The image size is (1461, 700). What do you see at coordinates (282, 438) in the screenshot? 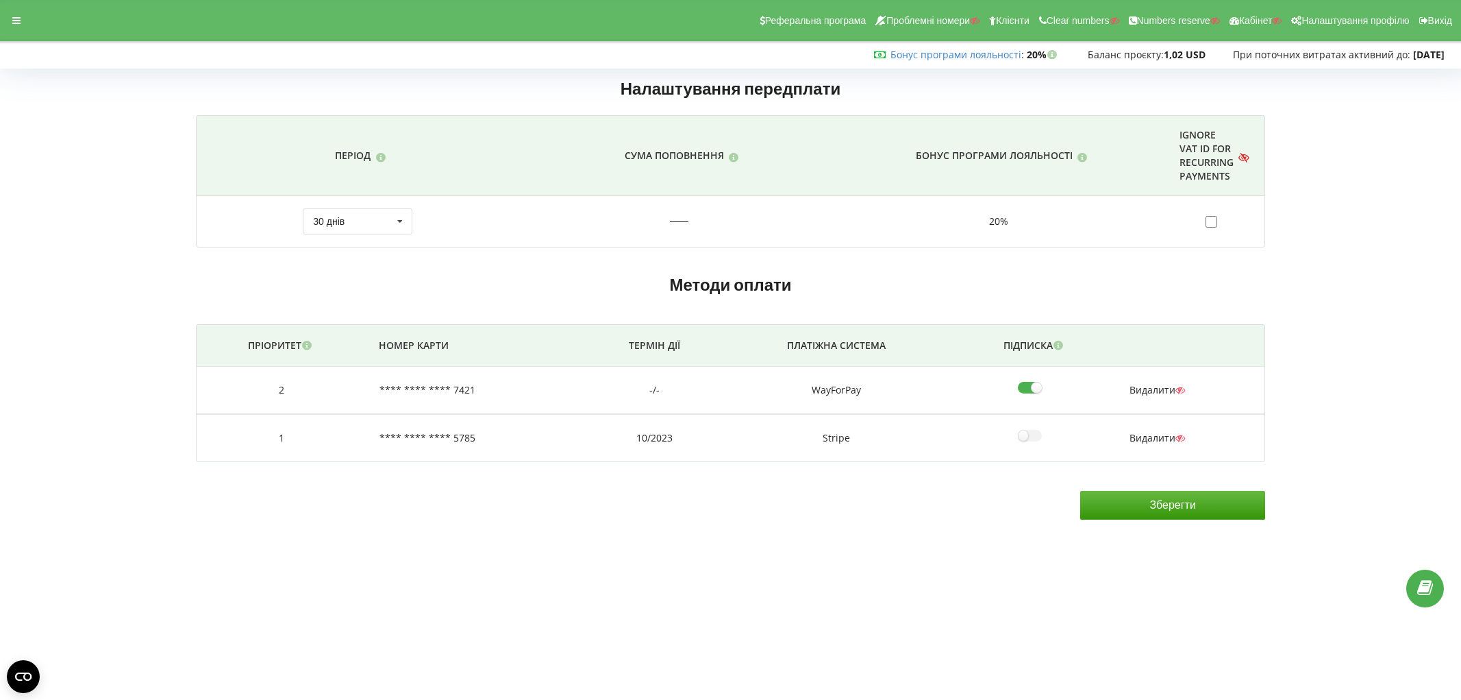
I see `td: 1` at bounding box center [282, 438].